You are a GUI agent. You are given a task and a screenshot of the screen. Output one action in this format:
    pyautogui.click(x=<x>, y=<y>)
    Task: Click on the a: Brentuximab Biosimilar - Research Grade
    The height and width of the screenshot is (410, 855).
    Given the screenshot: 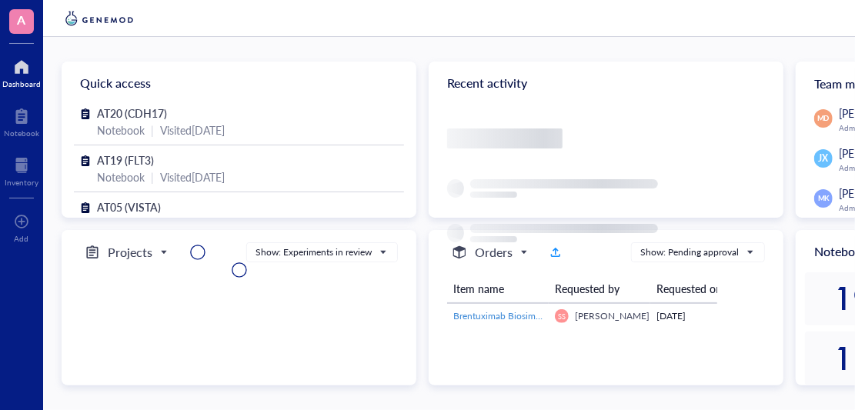 What is the action you would take?
    pyautogui.click(x=498, y=316)
    